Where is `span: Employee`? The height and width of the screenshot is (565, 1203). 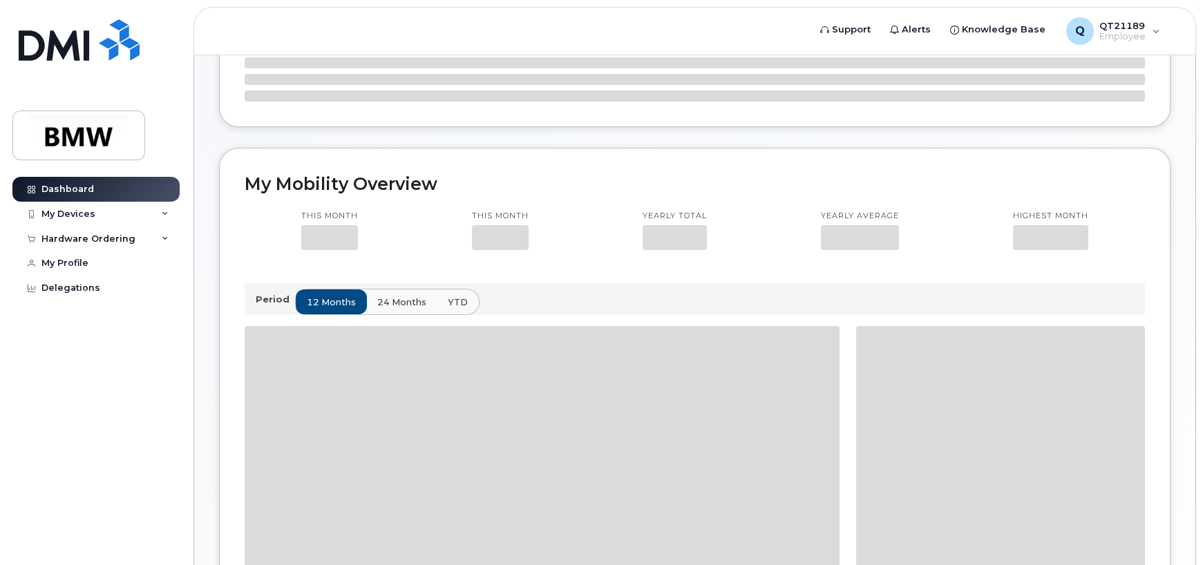 span: Employee is located at coordinates (1122, 37).